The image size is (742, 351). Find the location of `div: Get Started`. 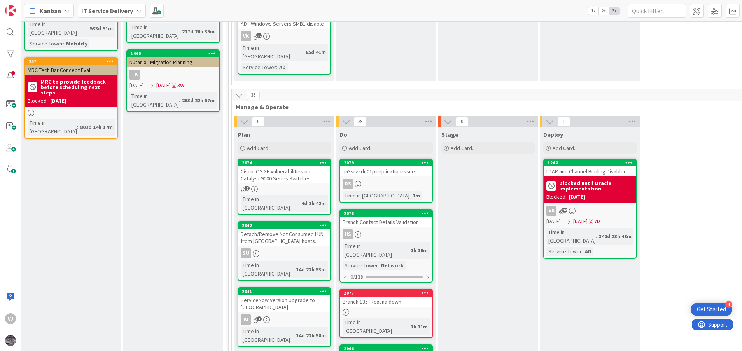

div: Get Started is located at coordinates (711, 310).